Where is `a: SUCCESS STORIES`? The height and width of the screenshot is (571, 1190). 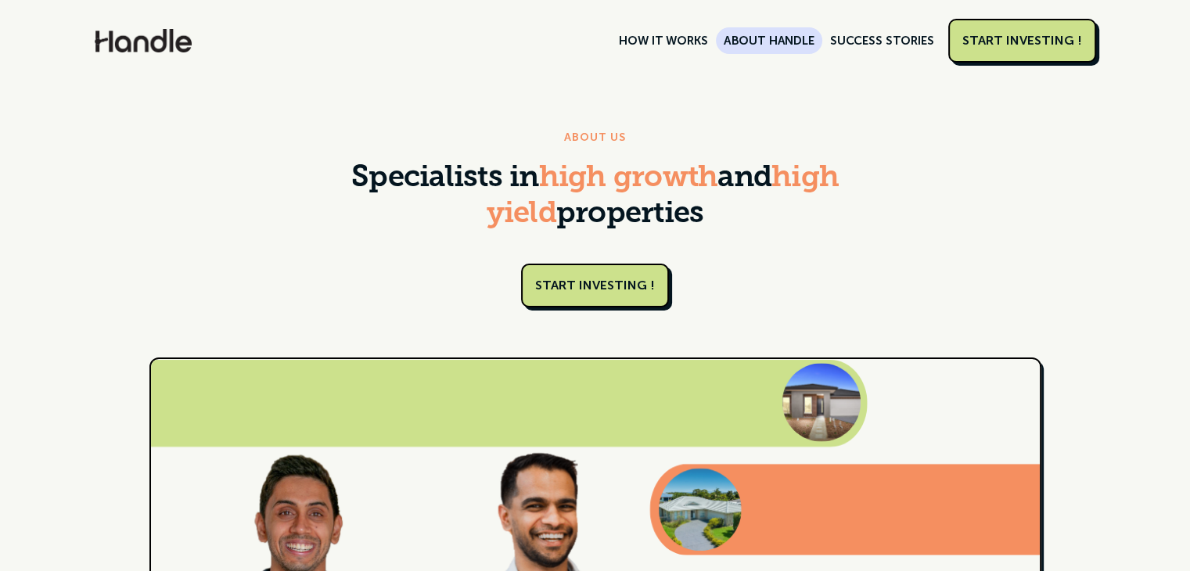
a: SUCCESS STORIES is located at coordinates (882, 41).